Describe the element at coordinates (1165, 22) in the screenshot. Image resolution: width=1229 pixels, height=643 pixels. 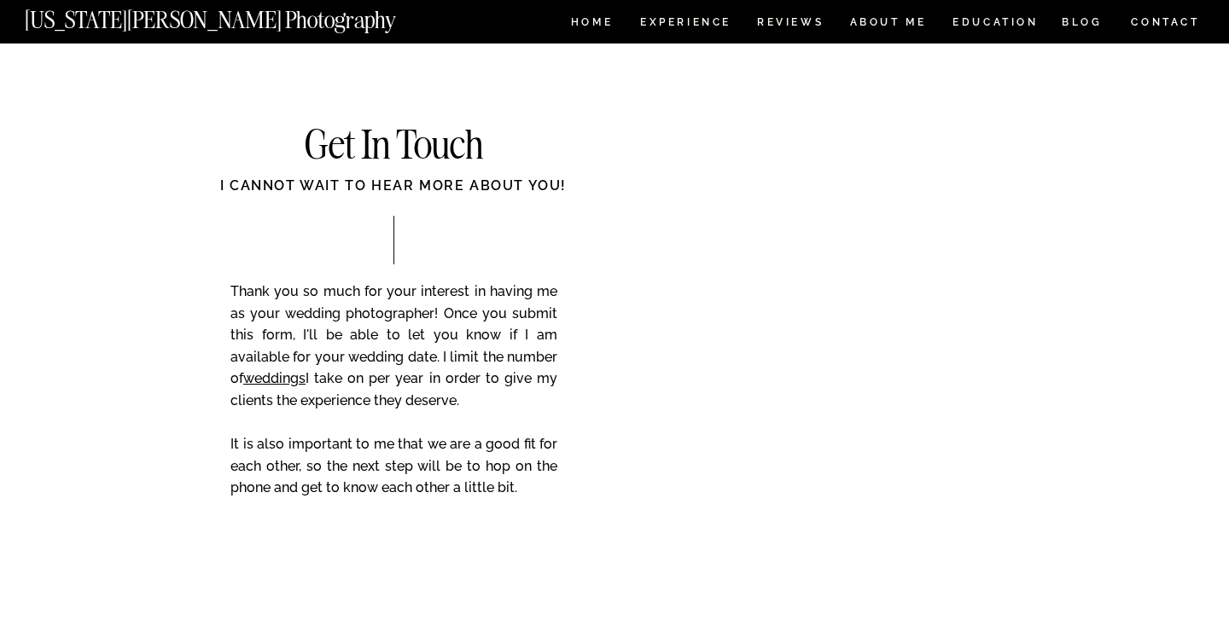
I see `a: CONTACT` at that location.